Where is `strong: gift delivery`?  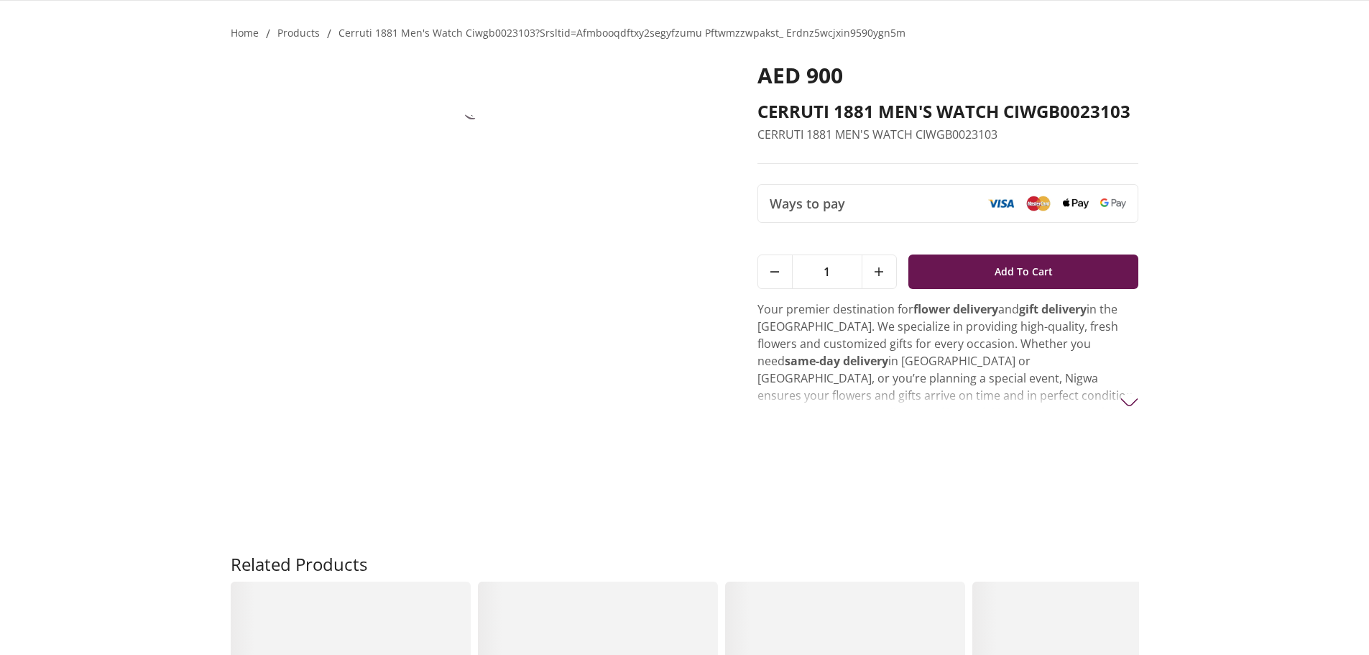
strong: gift delivery is located at coordinates (1053, 309).